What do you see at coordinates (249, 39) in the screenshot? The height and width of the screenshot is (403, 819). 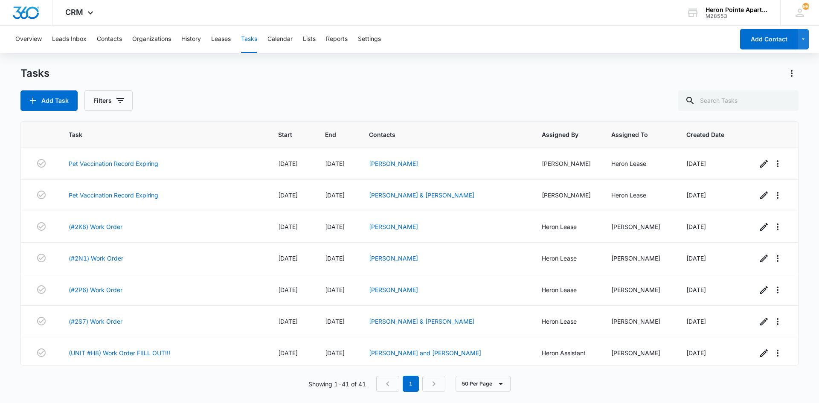 I see `button: Tasks` at bounding box center [249, 39].